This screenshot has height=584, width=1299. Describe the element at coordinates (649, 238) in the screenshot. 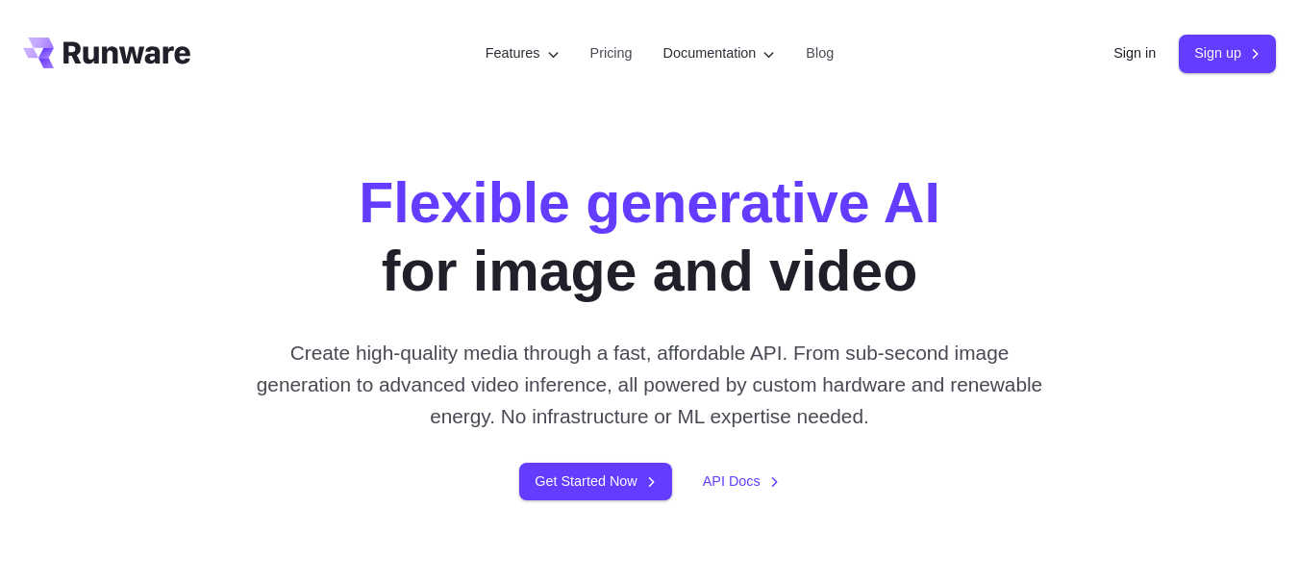

I see `h1: for image and video` at that location.